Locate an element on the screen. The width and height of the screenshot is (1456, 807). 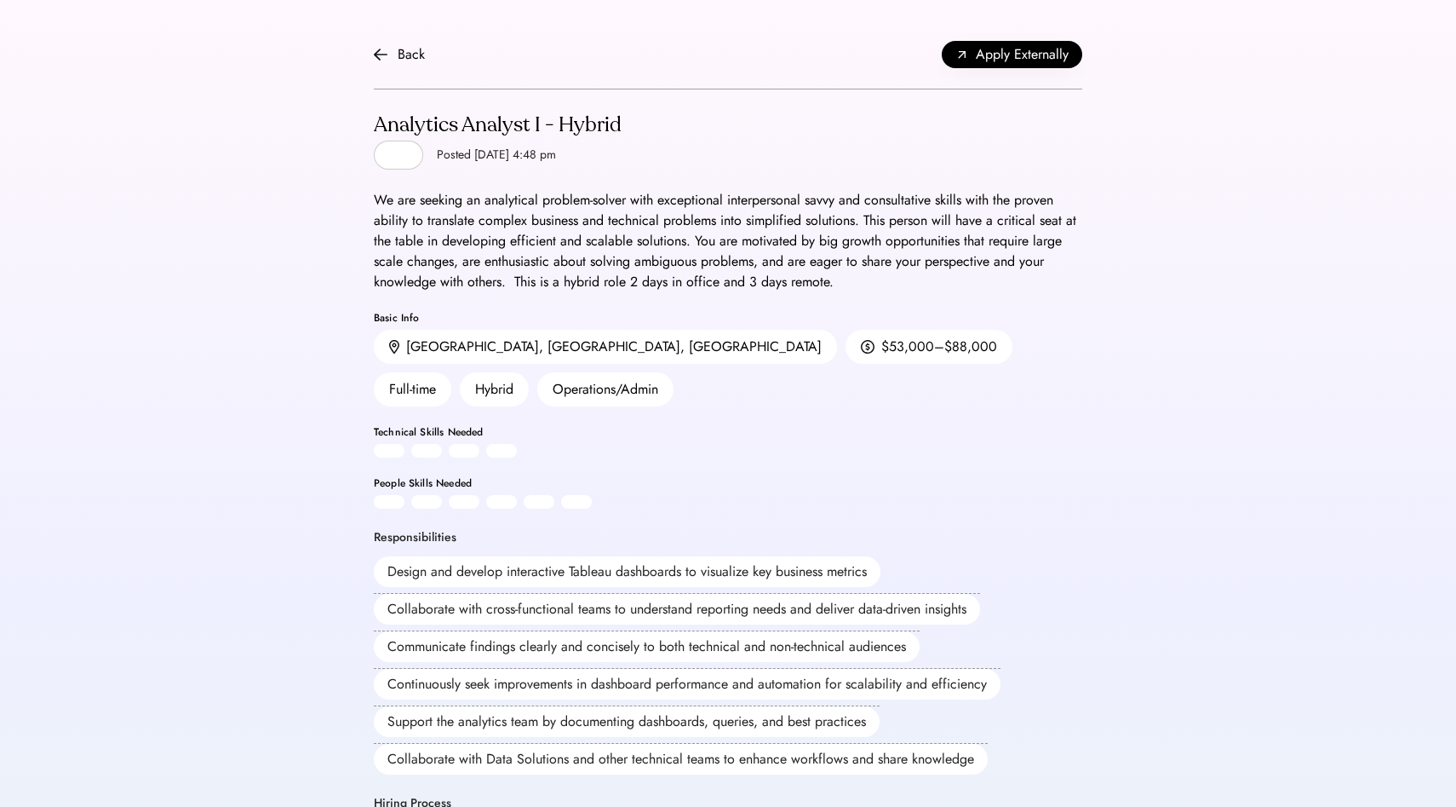
div: Basic Info is located at coordinates (728, 318).